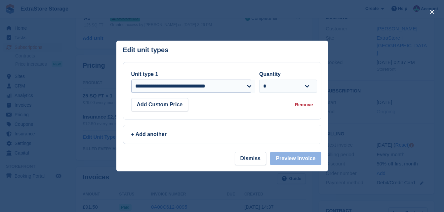 The width and height of the screenshot is (444, 212). I want to click on div: + Add another, so click(222, 135).